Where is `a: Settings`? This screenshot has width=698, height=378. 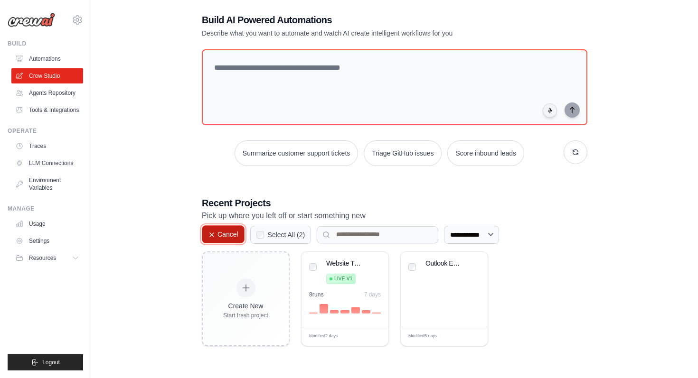
a: Settings is located at coordinates (47, 241).